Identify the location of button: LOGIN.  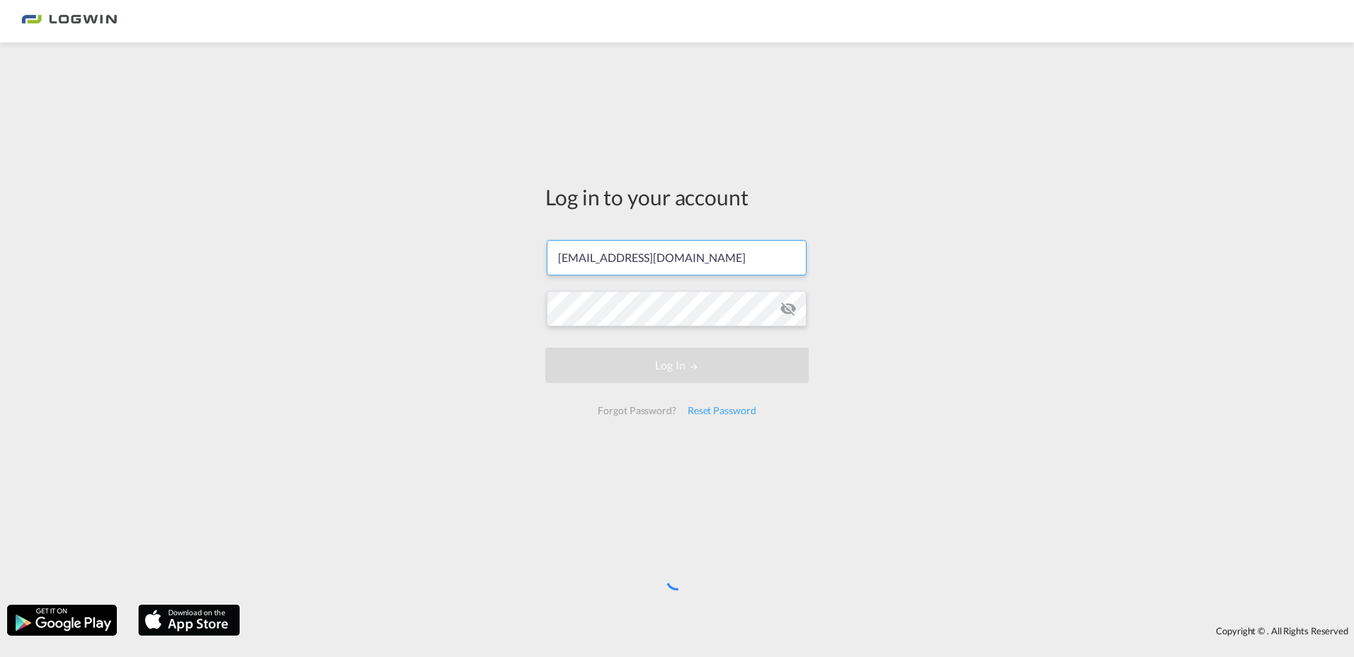
(677, 365).